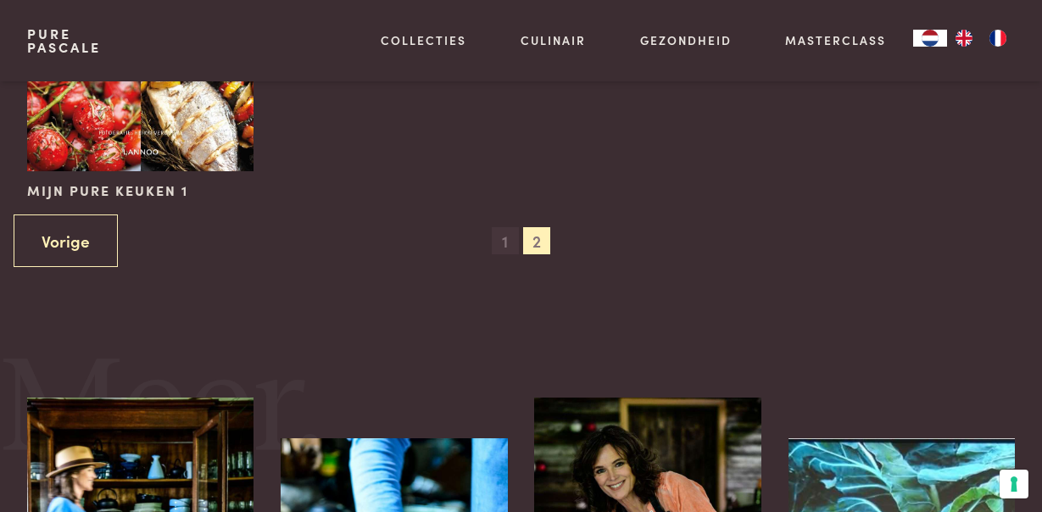 Image resolution: width=1042 pixels, height=512 pixels. I want to click on a: NL, so click(930, 38).